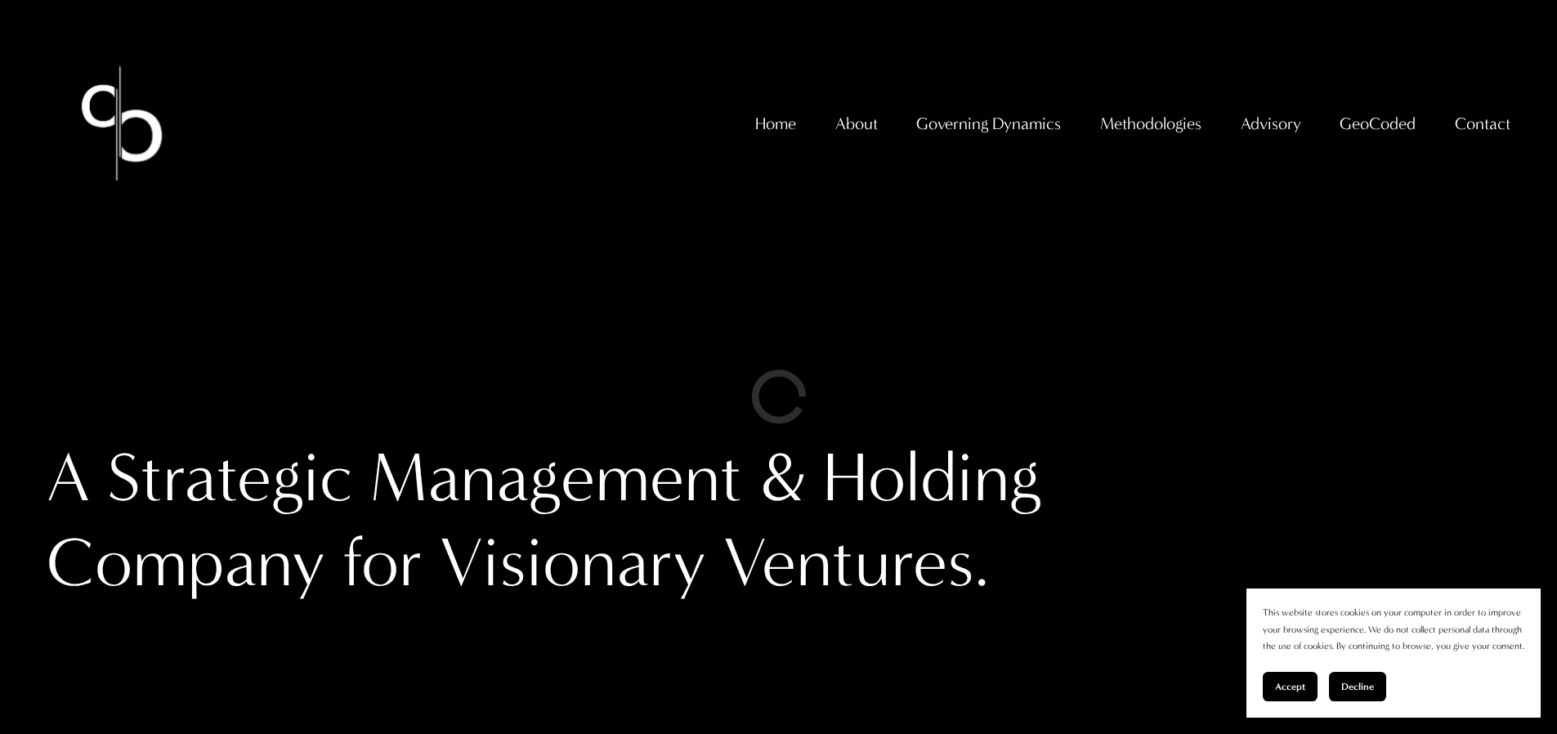 This screenshot has width=1557, height=734. Describe the element at coordinates (382, 563) in the screenshot. I see `div: for` at that location.